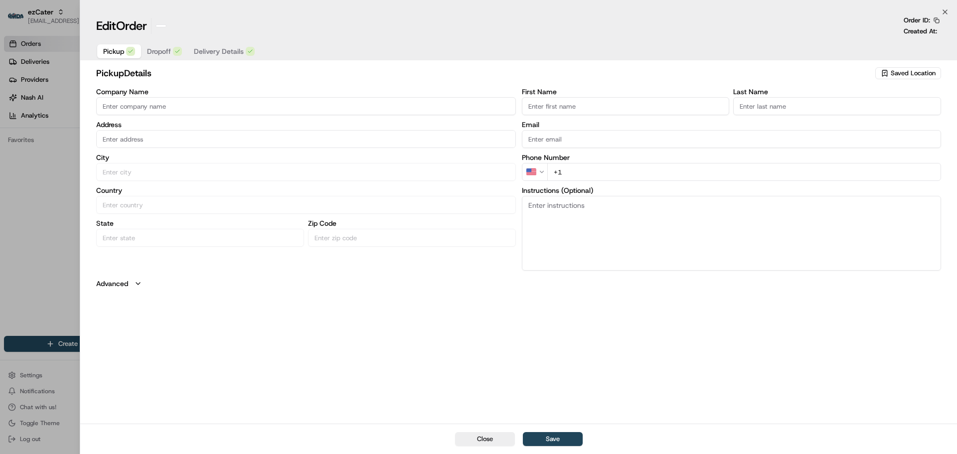 The width and height of the screenshot is (957, 454). What do you see at coordinates (485, 73) in the screenshot?
I see `h2: pickup Details` at bounding box center [485, 73].